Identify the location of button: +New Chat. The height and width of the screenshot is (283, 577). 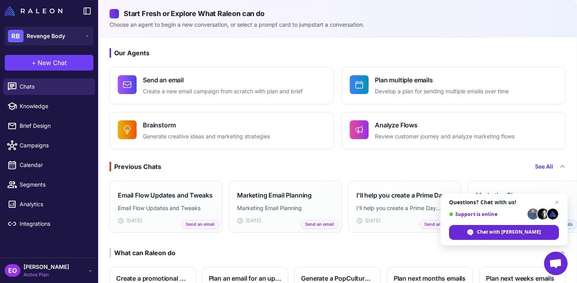
(49, 63).